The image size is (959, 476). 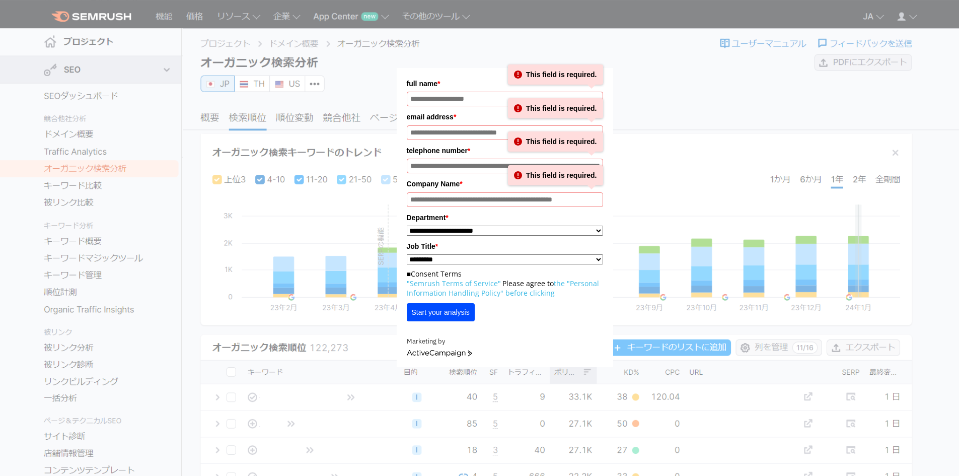 I want to click on font: Marketing by, so click(x=426, y=341).